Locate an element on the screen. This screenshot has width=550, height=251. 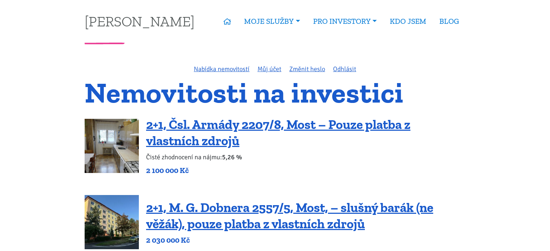
a: KDO JSEM is located at coordinates (408, 21).